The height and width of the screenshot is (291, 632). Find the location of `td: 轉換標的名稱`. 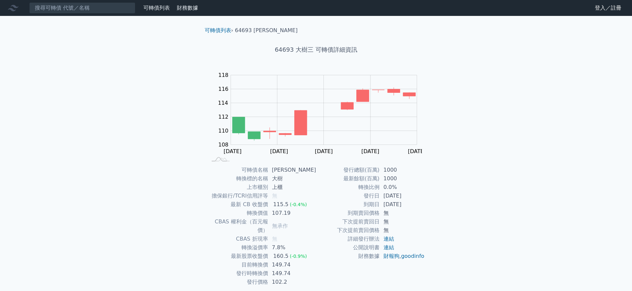

td: 轉換標的名稱 is located at coordinates (237, 179).